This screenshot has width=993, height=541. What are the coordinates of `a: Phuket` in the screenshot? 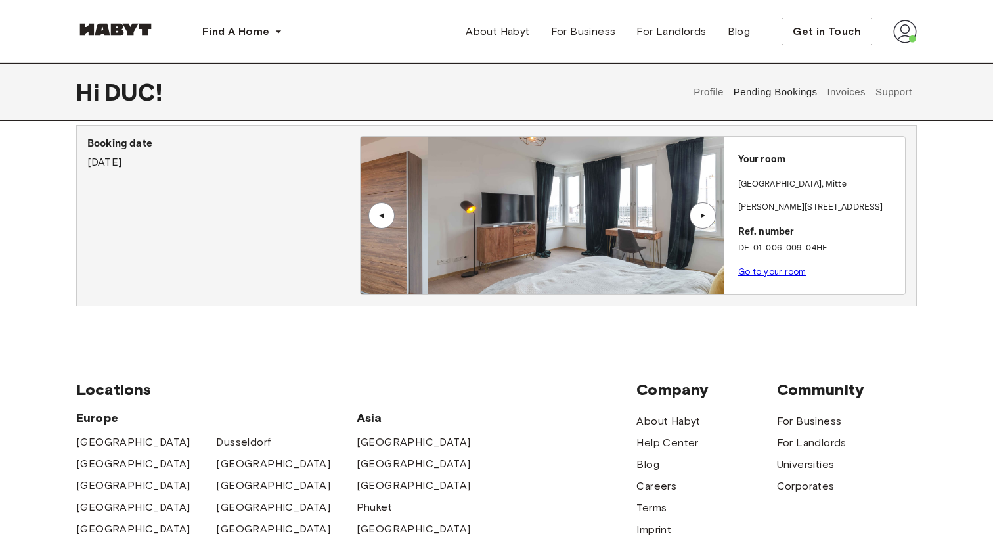 It's located at (374, 507).